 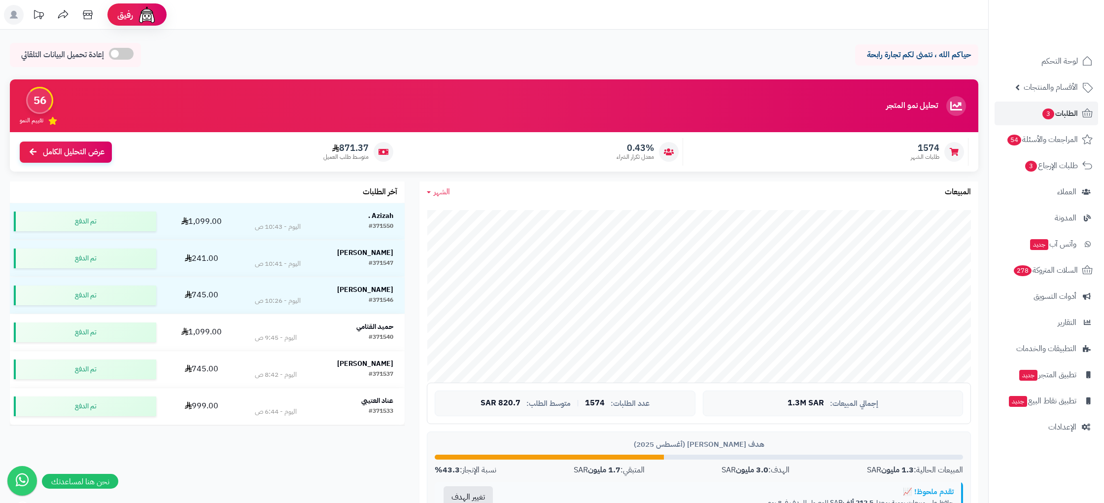 What do you see at coordinates (609, 470) in the screenshot?
I see `div: المتبقي: SAR` at bounding box center [609, 470].